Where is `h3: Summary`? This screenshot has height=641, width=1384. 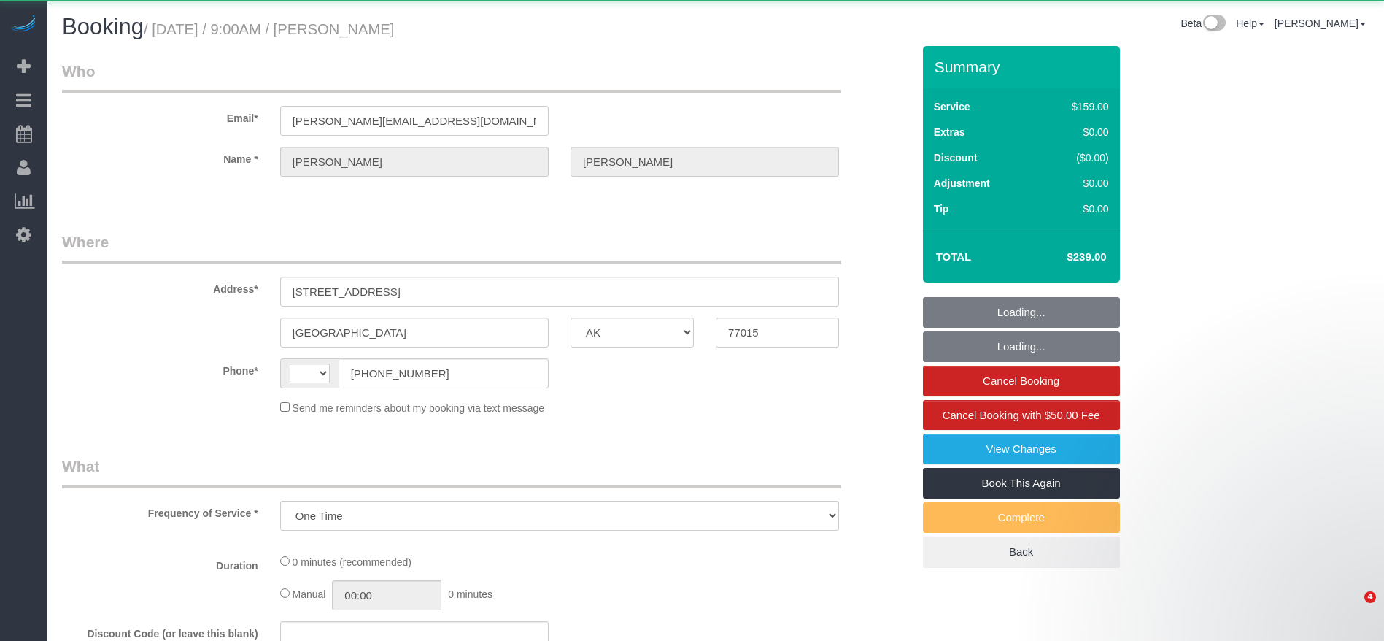
h3: Summary is located at coordinates (1024, 66).